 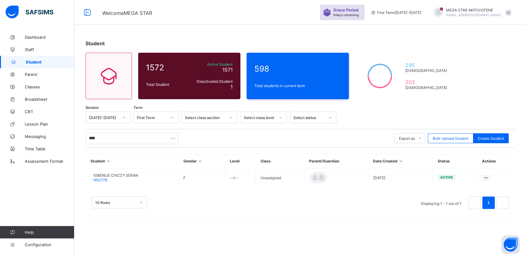 I want to click on span: NIS/176, so click(x=100, y=180).